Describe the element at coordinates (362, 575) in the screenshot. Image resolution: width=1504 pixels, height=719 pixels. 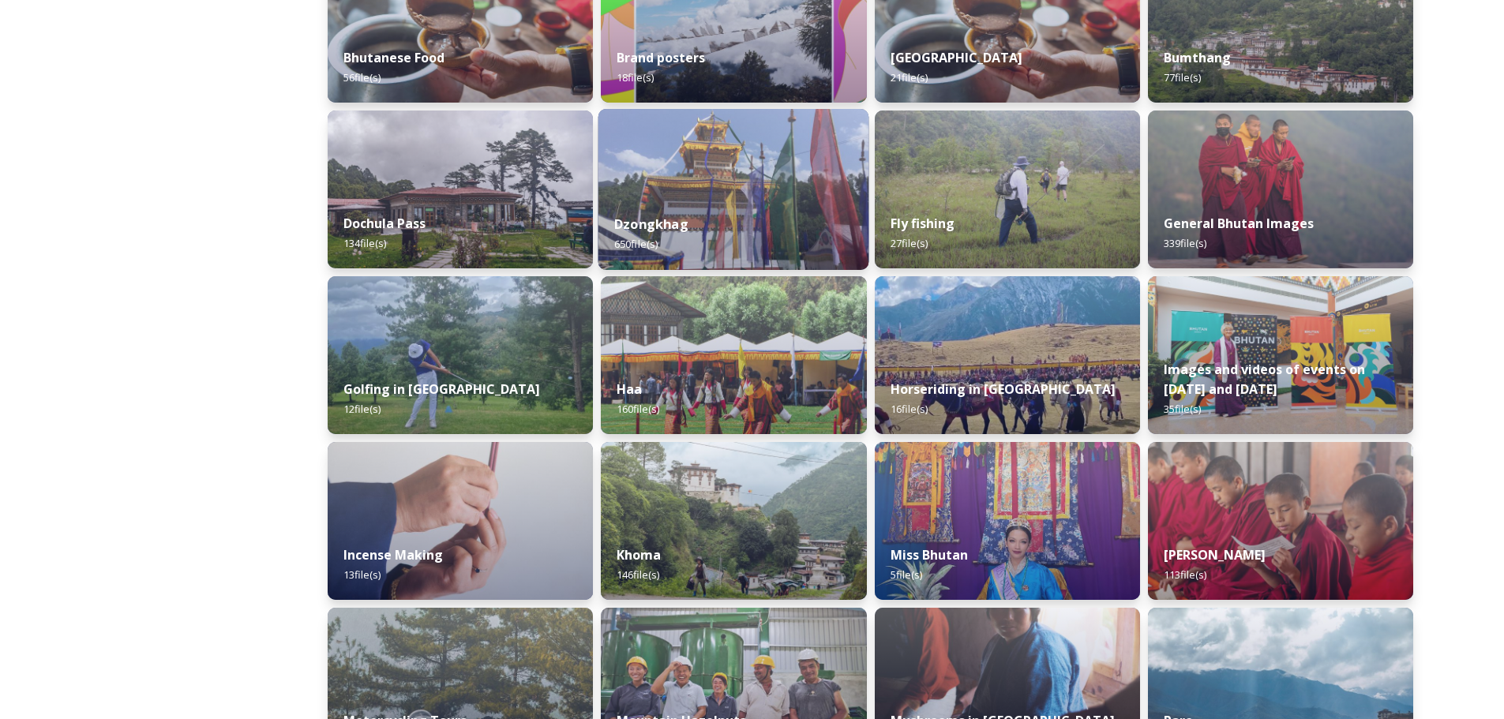
I see `span: 13 file(s)` at that location.